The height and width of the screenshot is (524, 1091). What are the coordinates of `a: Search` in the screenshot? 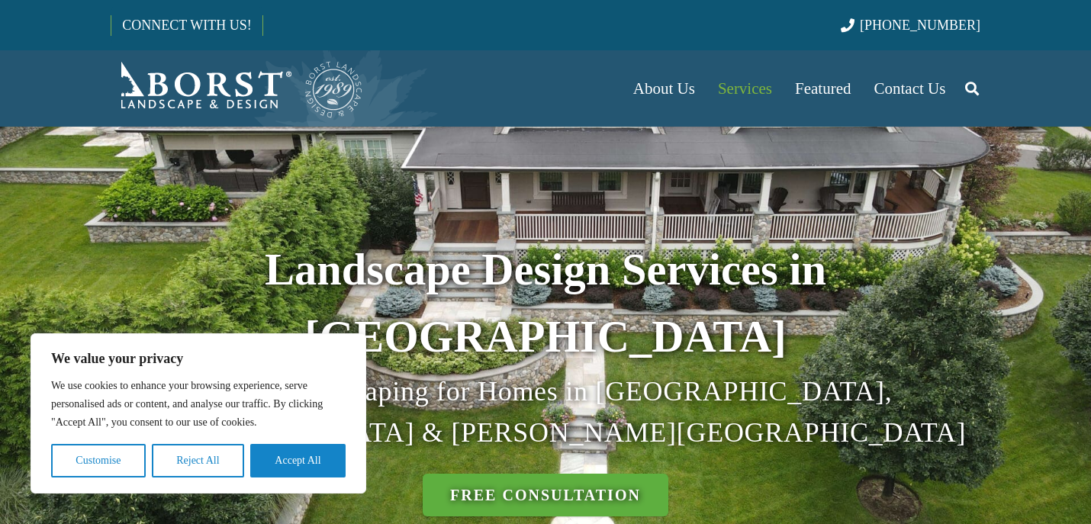 It's located at (972, 88).